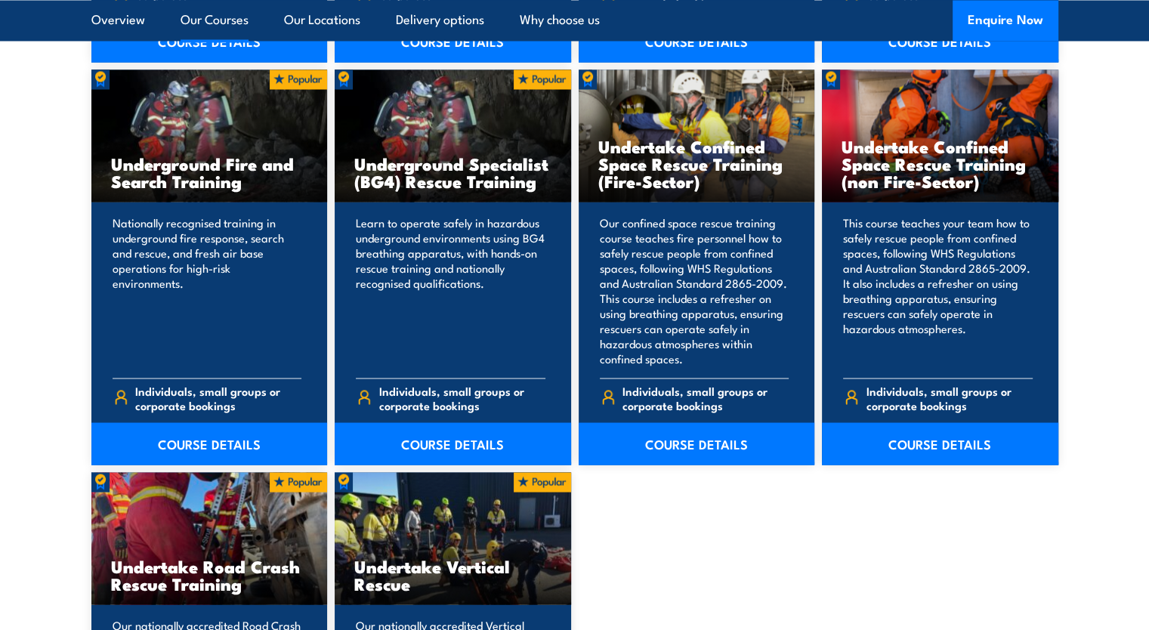 Image resolution: width=1149 pixels, height=630 pixels. Describe the element at coordinates (940, 162) in the screenshot. I see `h3: Undertake Confined Space Rescue Training (non Fire-Sector)` at that location.